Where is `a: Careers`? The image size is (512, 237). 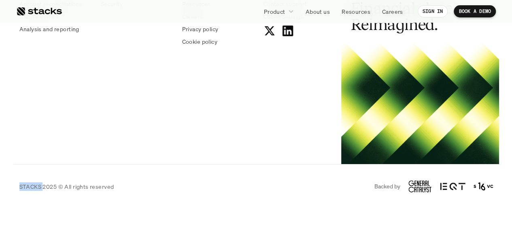
a: Careers is located at coordinates (393, 11).